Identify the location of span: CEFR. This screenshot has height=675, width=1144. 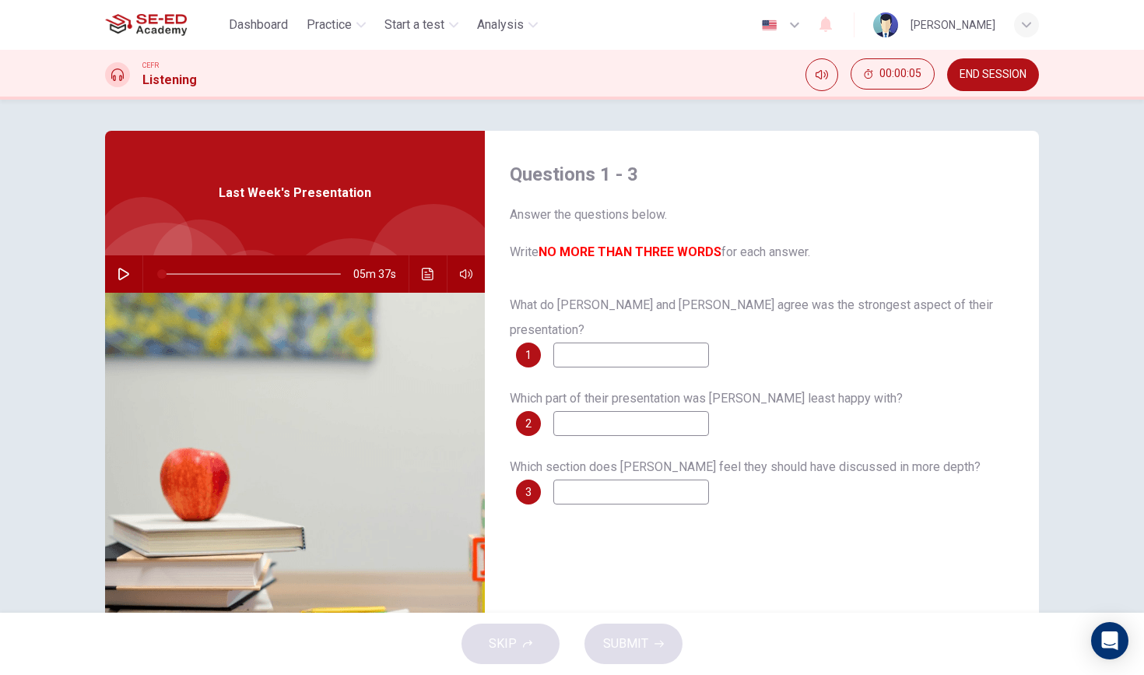
(150, 65).